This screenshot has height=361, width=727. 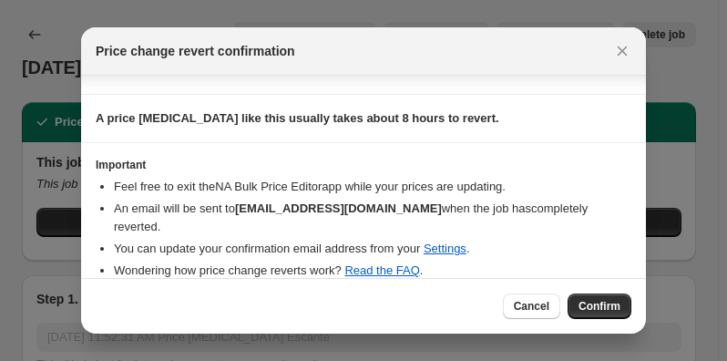 What do you see at coordinates (372, 270) in the screenshot?
I see `li: Wondering how price change reverts work? .` at bounding box center [372, 270].